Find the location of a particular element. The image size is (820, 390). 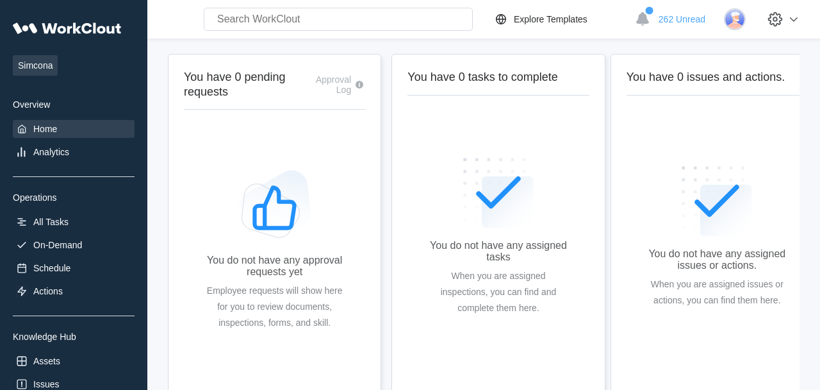

h2: You have 0 pending requests is located at coordinates (245, 84).